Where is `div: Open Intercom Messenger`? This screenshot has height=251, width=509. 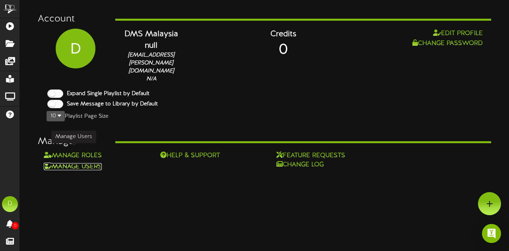 div: Open Intercom Messenger is located at coordinates (491, 233).